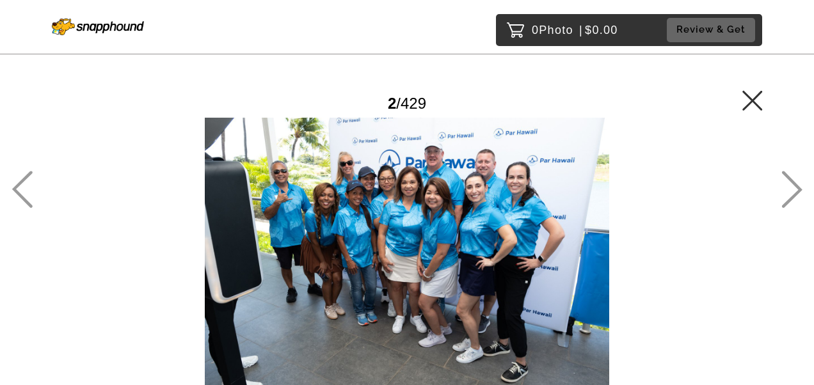 The width and height of the screenshot is (814, 385). What do you see at coordinates (98, 27) in the screenshot?
I see `img: Snapphound Logo` at bounding box center [98, 27].